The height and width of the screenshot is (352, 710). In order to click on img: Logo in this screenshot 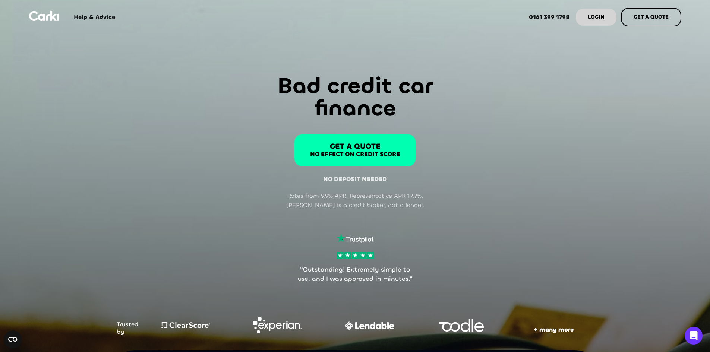, I will do `click(44, 16)`.